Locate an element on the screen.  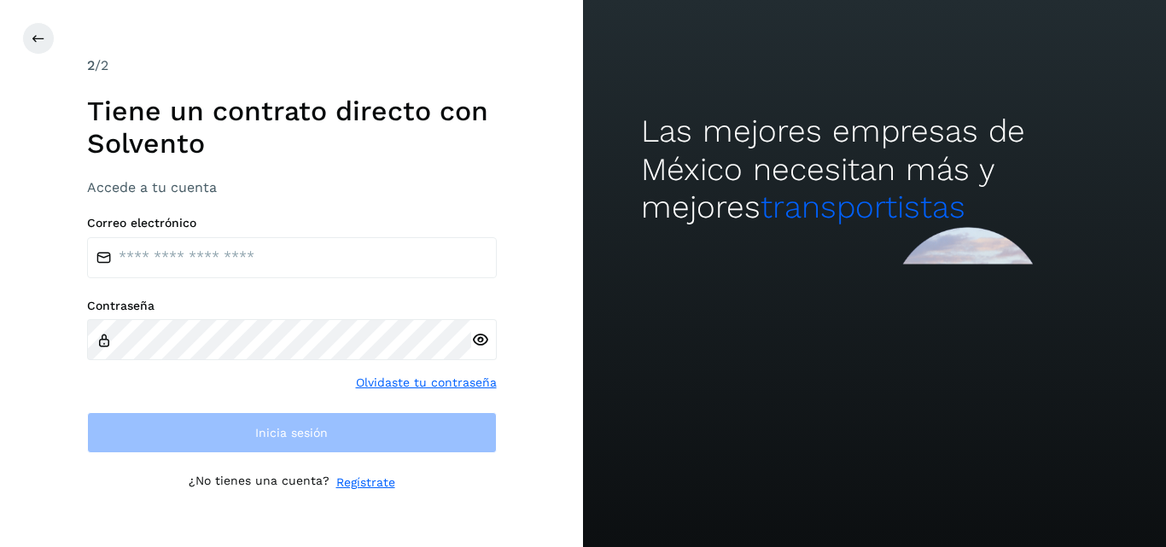
a: Olvidaste tu contraseña is located at coordinates (426, 383).